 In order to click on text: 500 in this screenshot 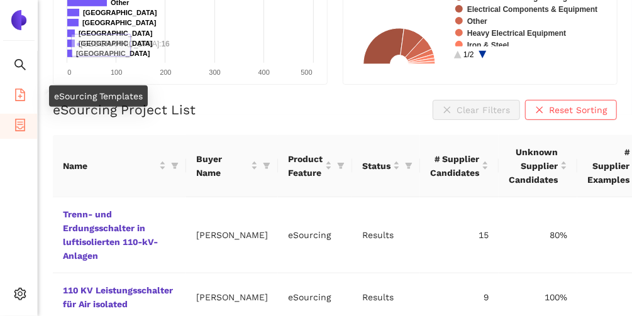, I will do `click(306, 72)`.